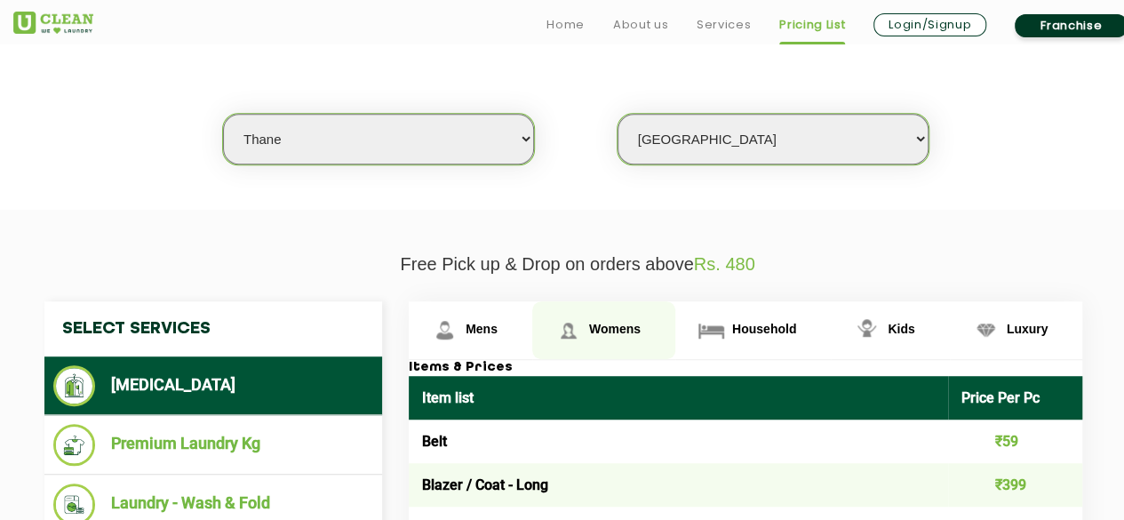  What do you see at coordinates (565, 25) in the screenshot?
I see `a: Home` at bounding box center [565, 25].